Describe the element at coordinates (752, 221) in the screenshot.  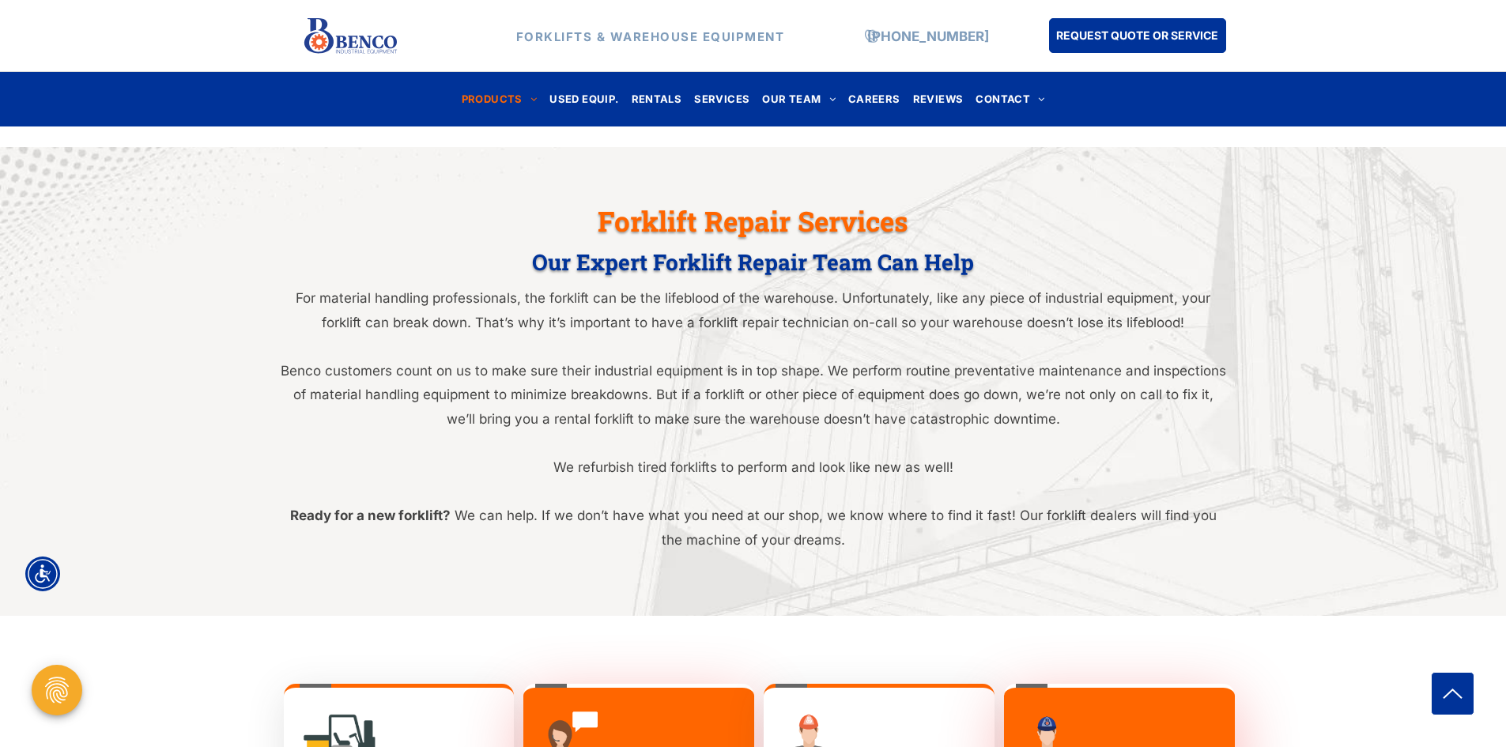
I see `span: Forklift Repair Services` at that location.